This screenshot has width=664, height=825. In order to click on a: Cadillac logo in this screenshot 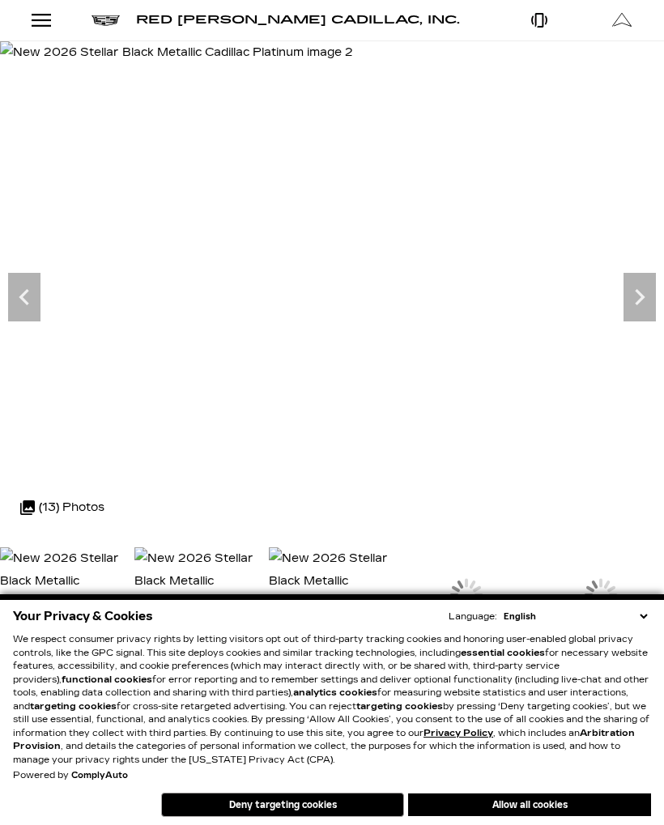, I will do `click(105, 20)`.